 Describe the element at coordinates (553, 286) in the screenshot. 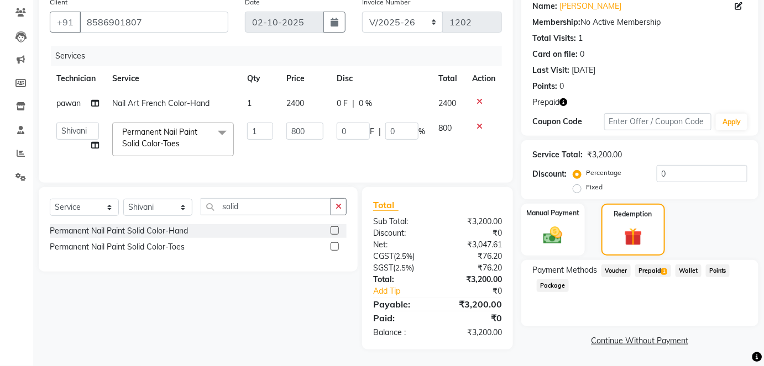

I see `span: Package` at that location.